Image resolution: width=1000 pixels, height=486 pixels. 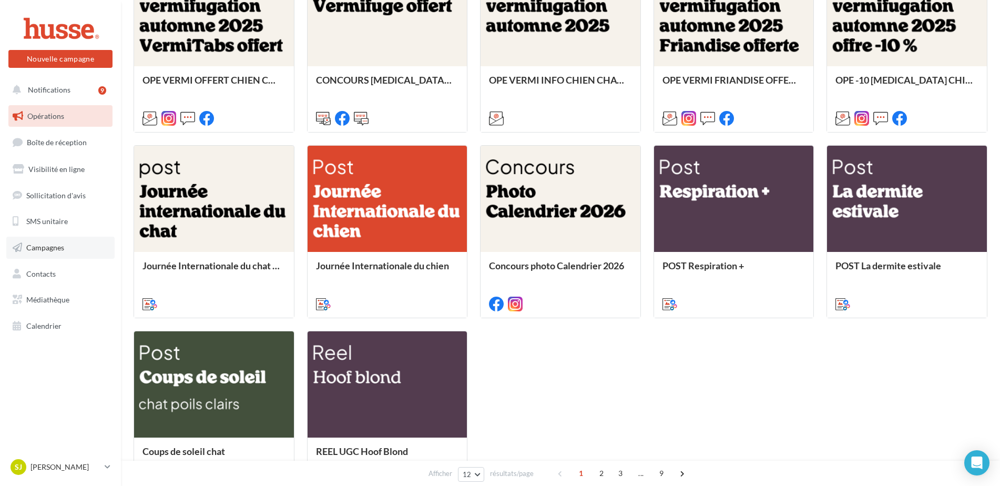 What do you see at coordinates (60, 274) in the screenshot?
I see `a: Contacts` at bounding box center [60, 274].